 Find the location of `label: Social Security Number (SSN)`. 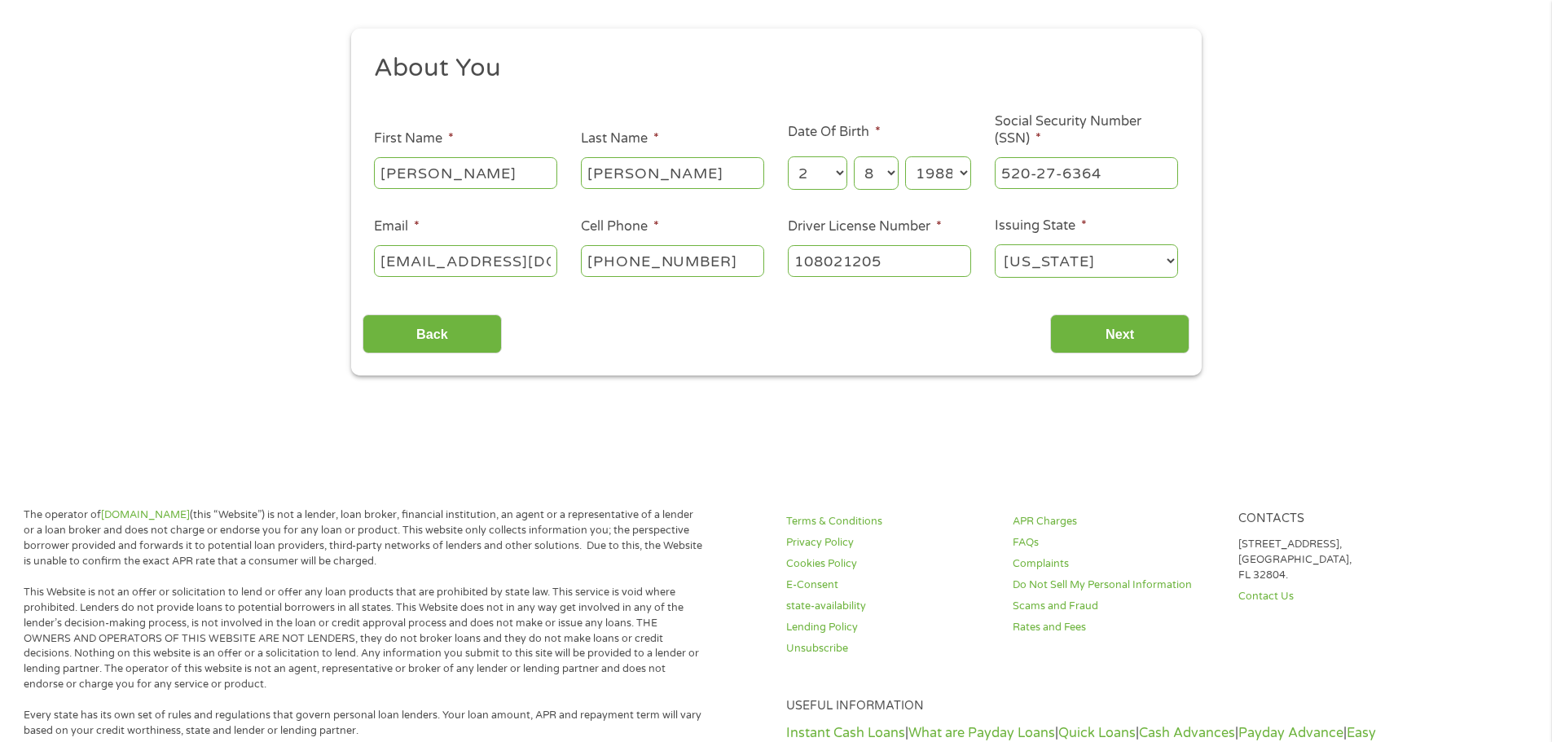

label: Social Security Number (SSN) is located at coordinates (1086, 130).